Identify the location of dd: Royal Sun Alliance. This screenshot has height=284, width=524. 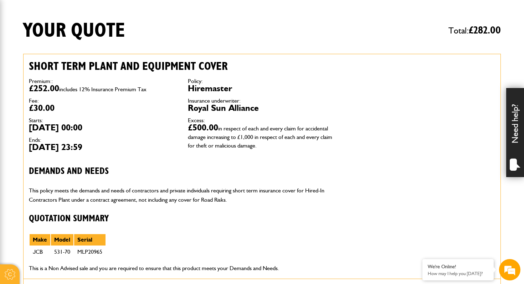
(262, 108).